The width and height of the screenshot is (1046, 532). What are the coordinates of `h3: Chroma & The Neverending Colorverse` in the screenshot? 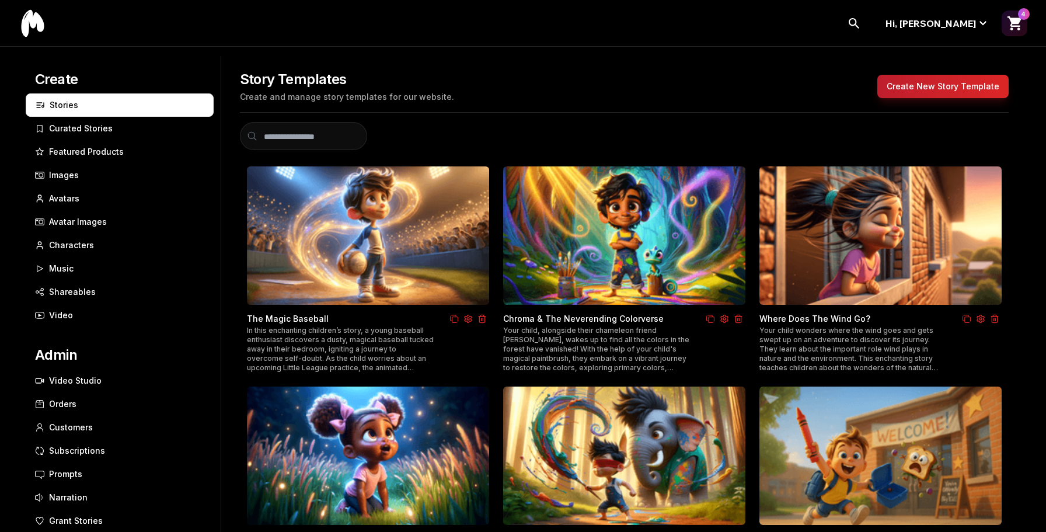 It's located at (583, 319).